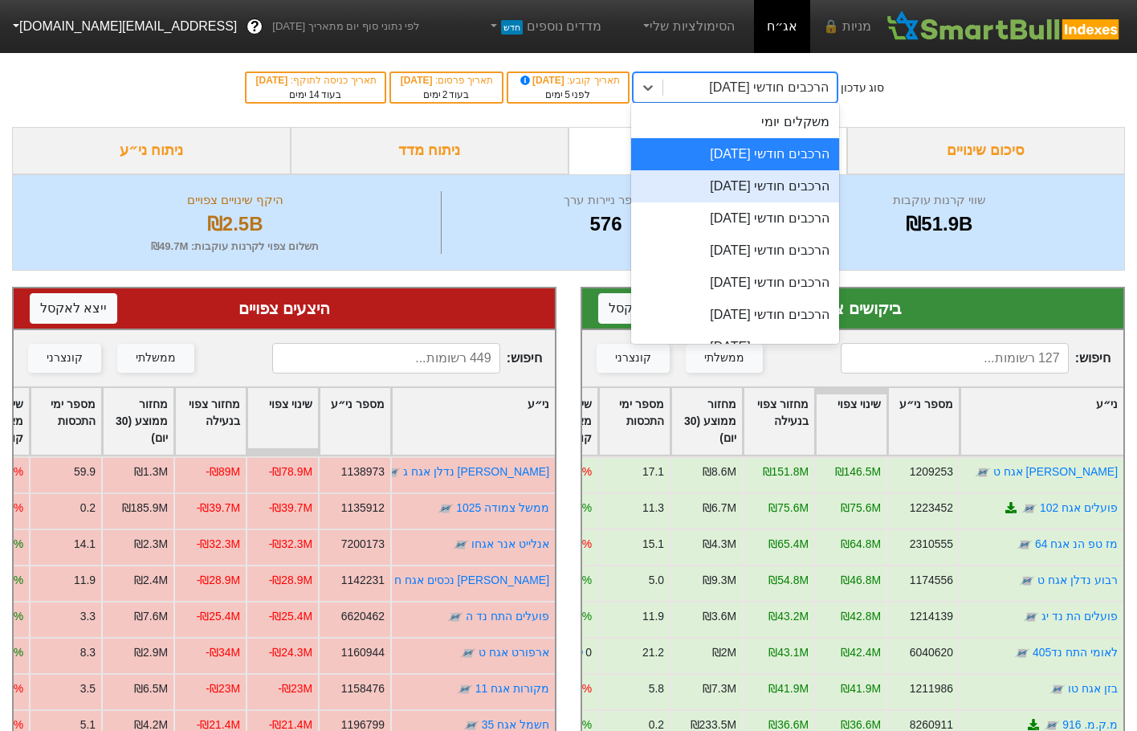 This screenshot has width=1137, height=731. Describe the element at coordinates (156, 358) in the screenshot. I see `button: ממשלתי` at that location.